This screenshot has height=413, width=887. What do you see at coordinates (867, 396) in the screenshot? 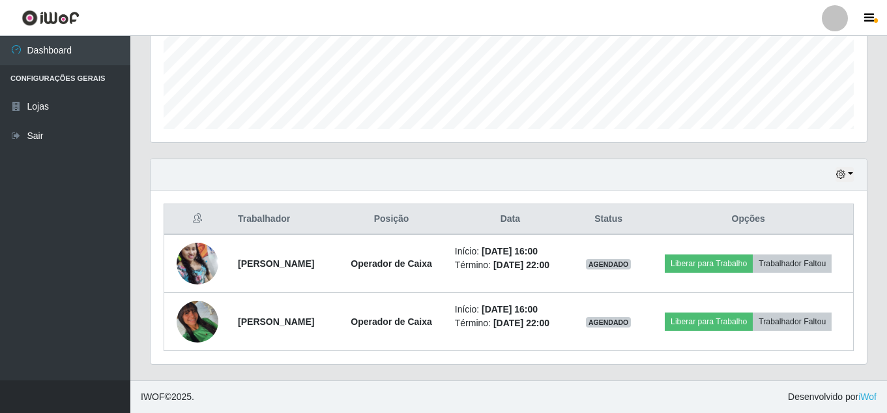
I see `a: iWof` at bounding box center [867, 396].